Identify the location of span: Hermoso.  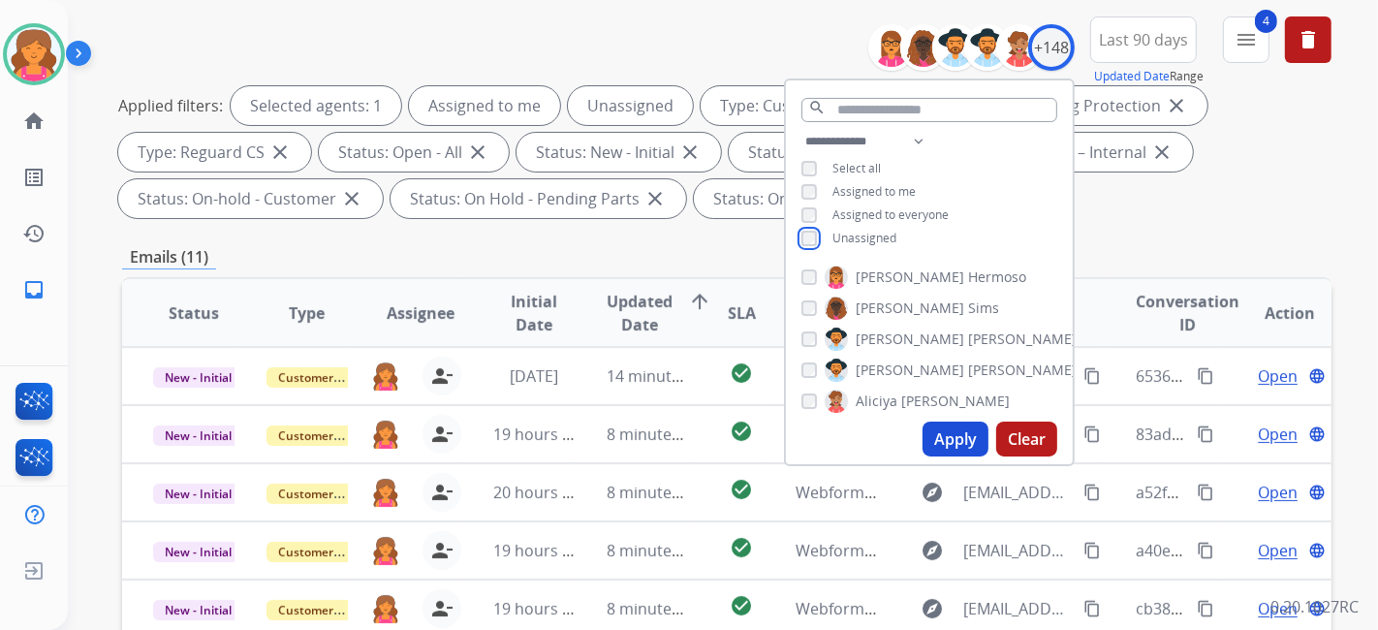
(997, 277).